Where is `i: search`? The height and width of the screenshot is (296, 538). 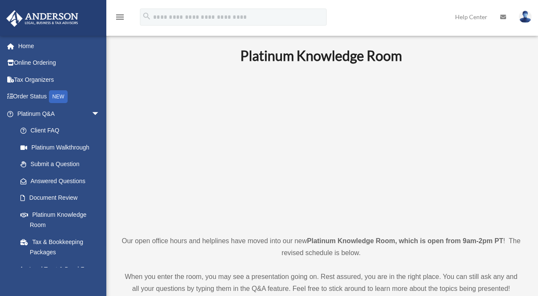
i: search is located at coordinates (147, 16).